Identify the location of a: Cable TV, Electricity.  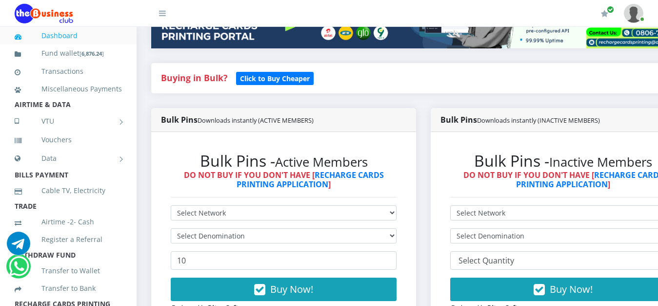
(68, 190).